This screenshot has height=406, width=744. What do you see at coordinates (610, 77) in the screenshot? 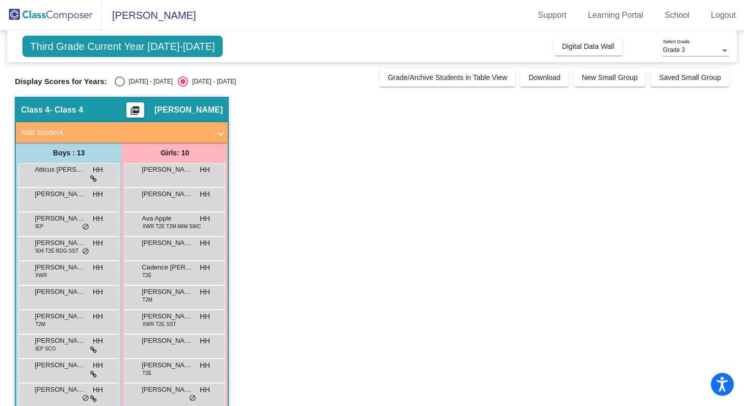
I see `span: New Small Group` at bounding box center [610, 77].